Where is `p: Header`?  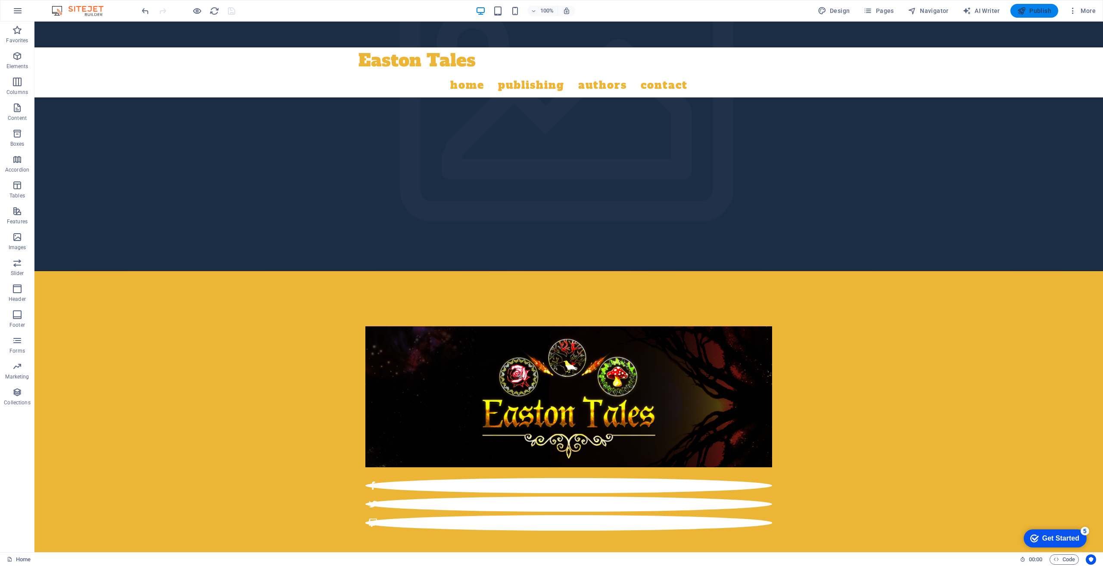 p: Header is located at coordinates (17, 299).